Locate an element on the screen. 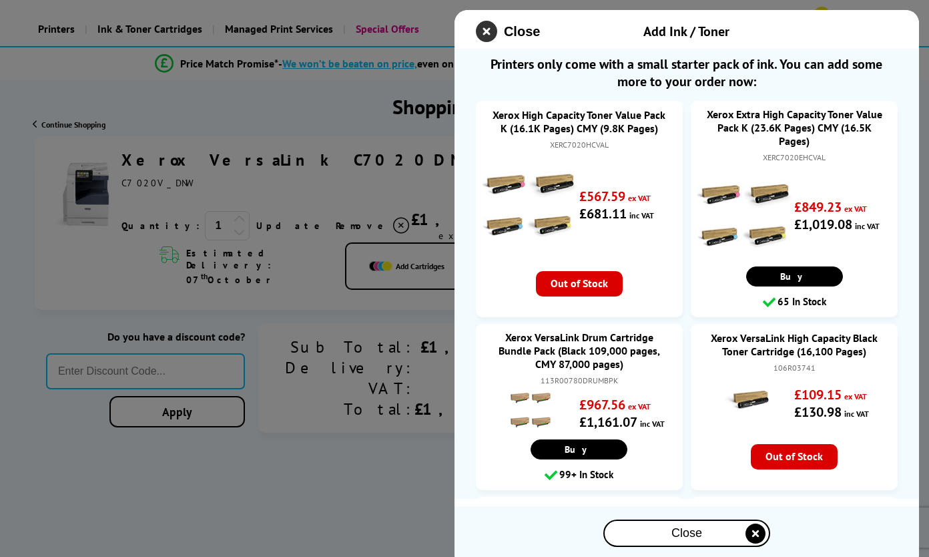 The image size is (929, 557). a: Xerox Extra High Capacity Toner Value Pack K (23.6K Pages) CMY (16.5K Pages) is located at coordinates (794, 128).